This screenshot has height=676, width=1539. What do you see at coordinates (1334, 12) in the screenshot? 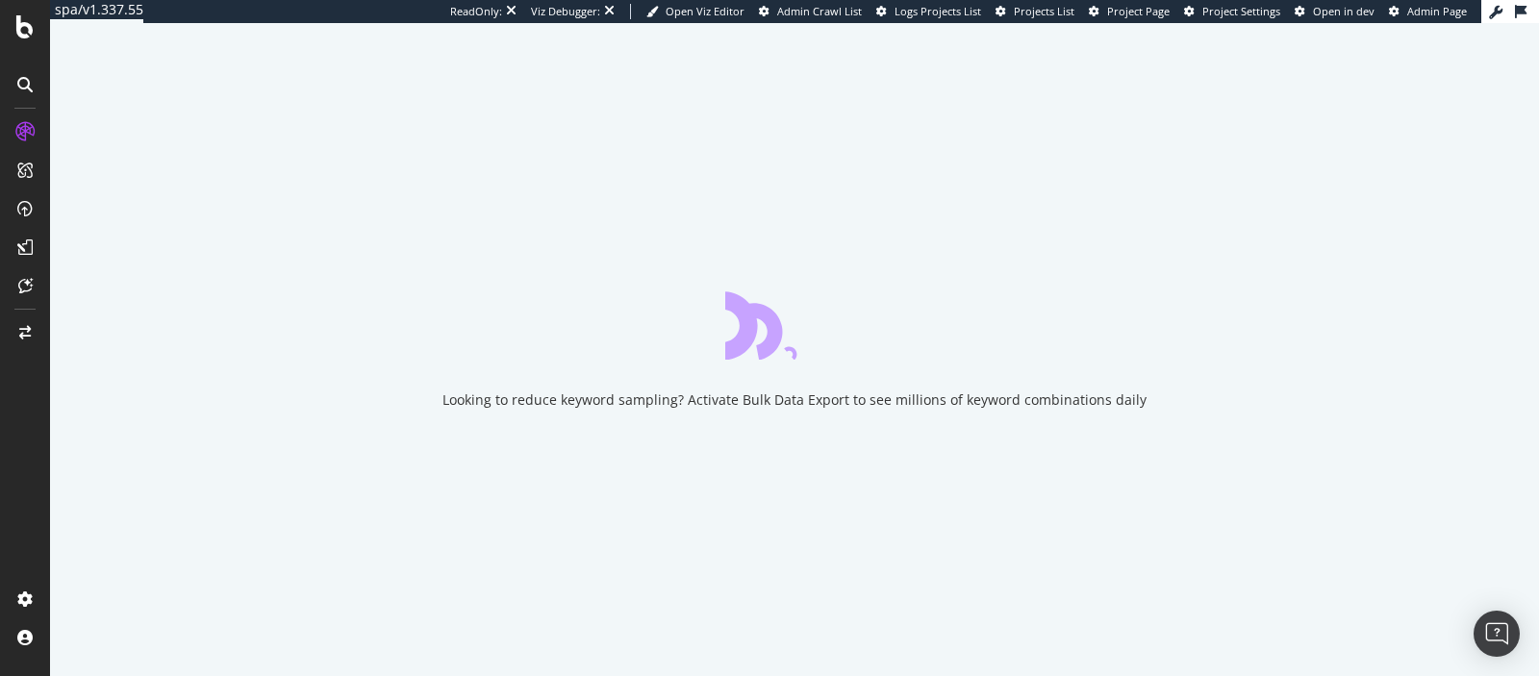
I see `a: Open in dev` at bounding box center [1334, 12].